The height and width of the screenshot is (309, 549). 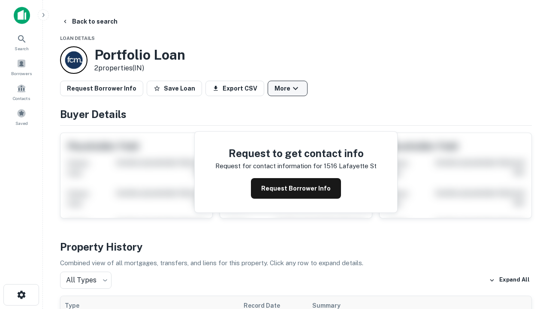 I want to click on button: Expand All, so click(x=509, y=280).